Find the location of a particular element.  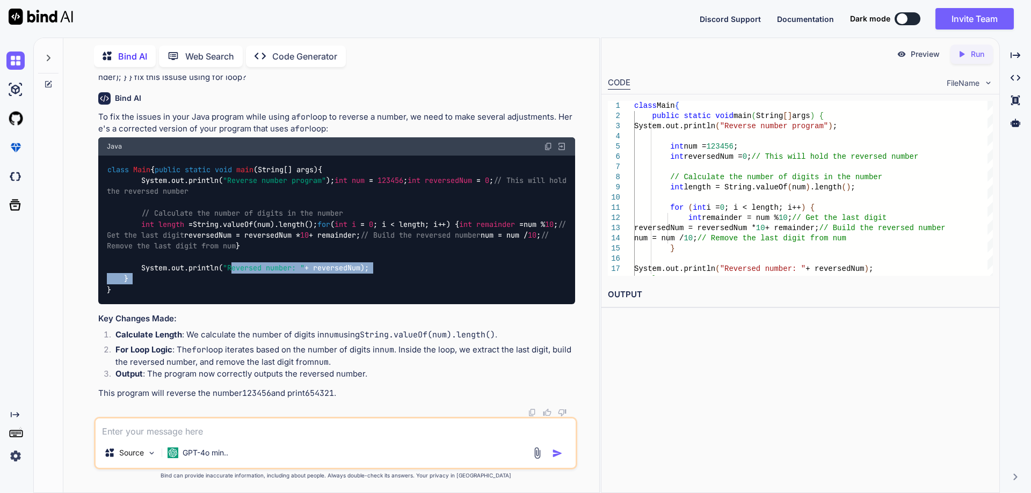

span: reversedNum = reversedNum * is located at coordinates (695, 228).